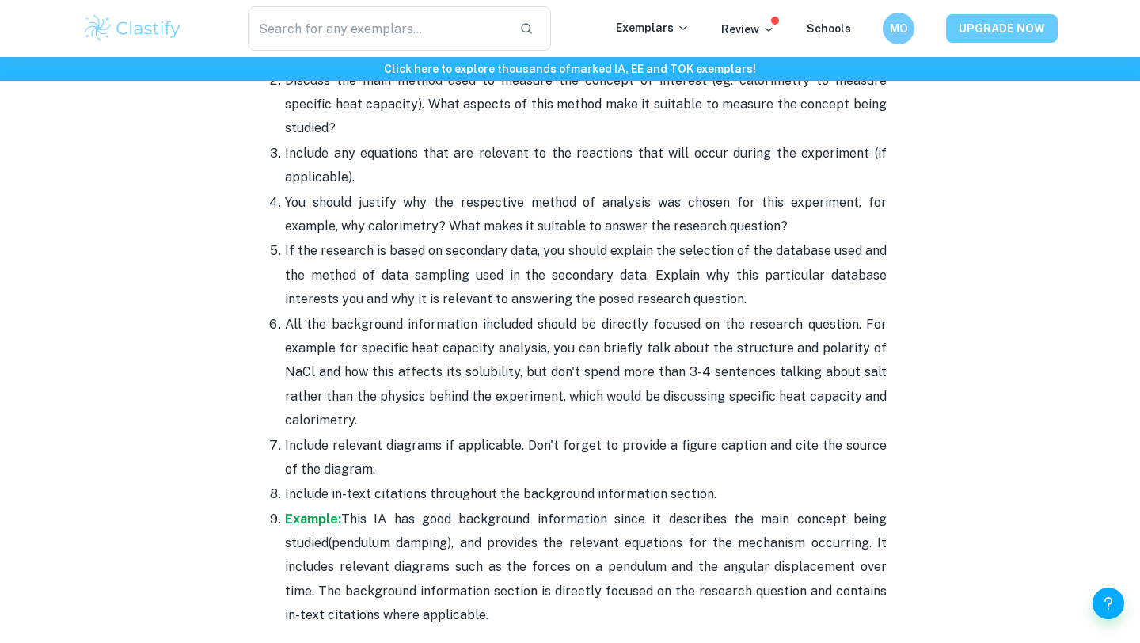 The width and height of the screenshot is (1140, 643). Describe the element at coordinates (1002, 29) in the screenshot. I see `button: UPGRADE NOW` at that location.